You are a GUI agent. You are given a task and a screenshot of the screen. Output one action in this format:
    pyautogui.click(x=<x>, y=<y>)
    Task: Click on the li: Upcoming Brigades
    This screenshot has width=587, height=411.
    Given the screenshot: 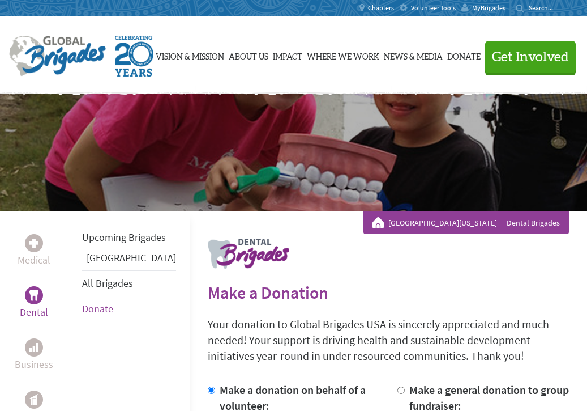 What is the action you would take?
    pyautogui.click(x=129, y=237)
    